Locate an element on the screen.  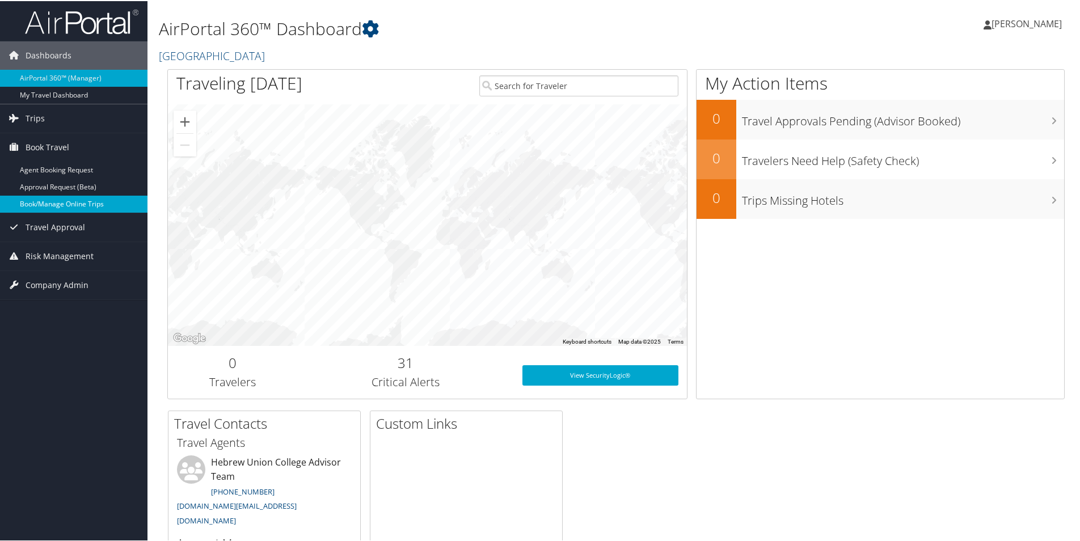
a: 0Trips Missing Hotels is located at coordinates (880, 198).